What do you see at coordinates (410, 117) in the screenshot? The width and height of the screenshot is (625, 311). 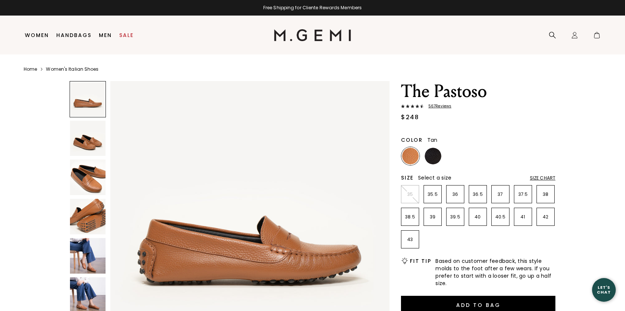 I see `div: $248` at bounding box center [410, 117].